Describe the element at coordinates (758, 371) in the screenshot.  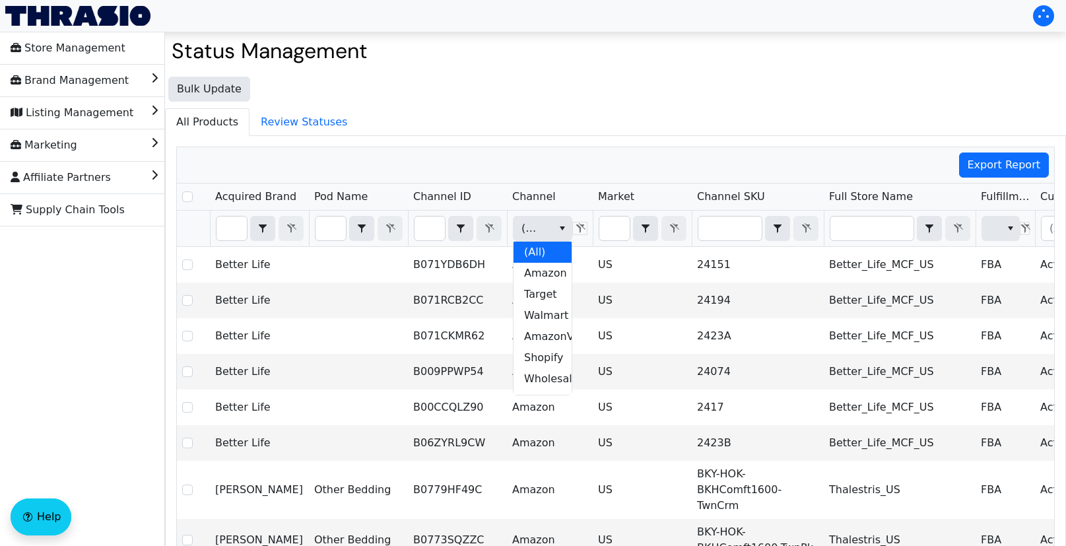
I see `td: 24074` at that location.